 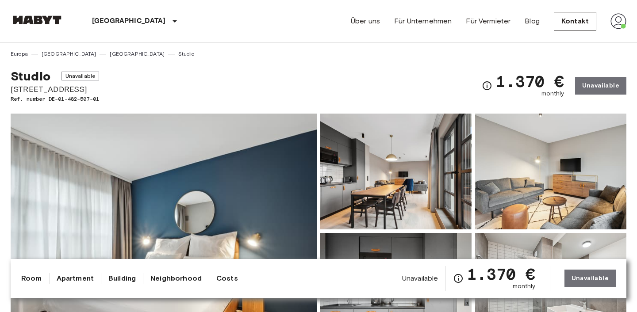 I want to click on a: Für Vermieter, so click(x=488, y=21).